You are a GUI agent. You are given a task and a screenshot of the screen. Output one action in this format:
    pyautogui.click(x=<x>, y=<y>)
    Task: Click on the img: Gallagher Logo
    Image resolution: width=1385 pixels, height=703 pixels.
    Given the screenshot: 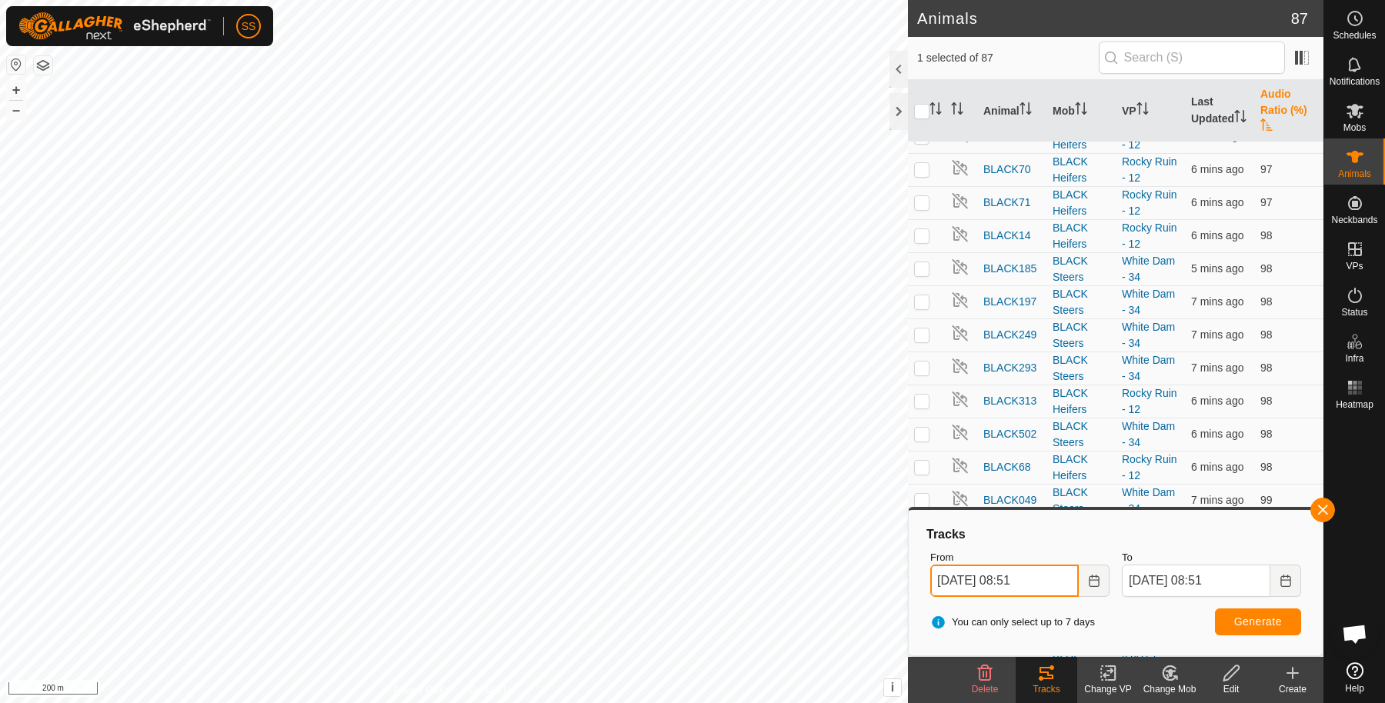 What is the action you would take?
    pyautogui.click(x=115, y=26)
    